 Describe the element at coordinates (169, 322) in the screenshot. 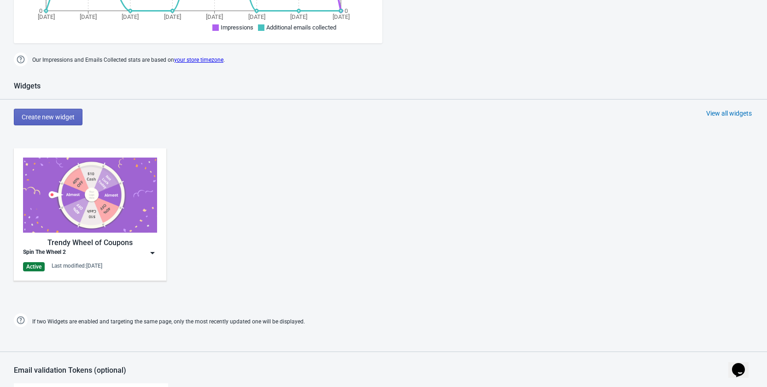

I see `span: If two Widgets are enabled and targeting the same page, only the most recently updated one will b...` at that location.